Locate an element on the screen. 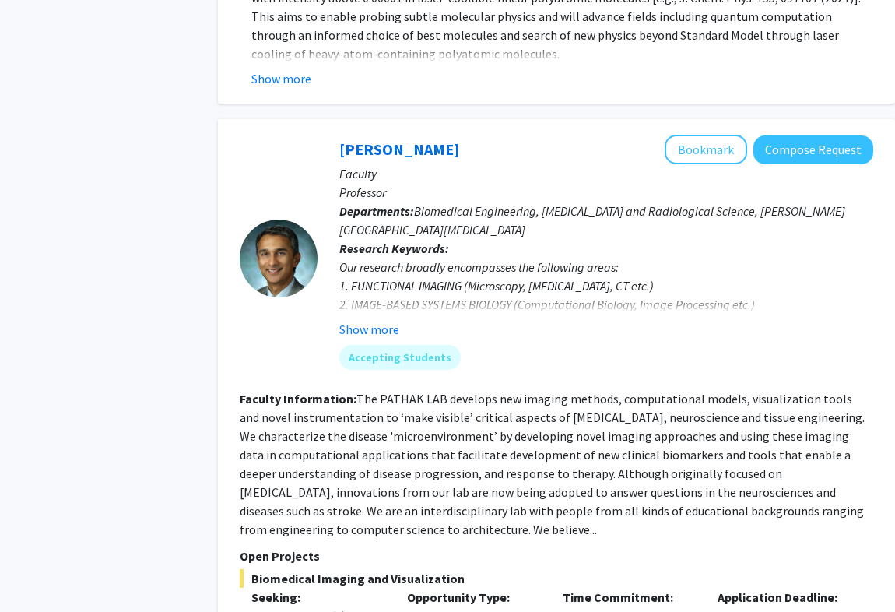 This screenshot has width=895, height=612. div: Our research broadly encompasses the following areas: 1. FUNCTIONAL IMAGING (Microscopy, [MEDICAL... is located at coordinates (606, 304).